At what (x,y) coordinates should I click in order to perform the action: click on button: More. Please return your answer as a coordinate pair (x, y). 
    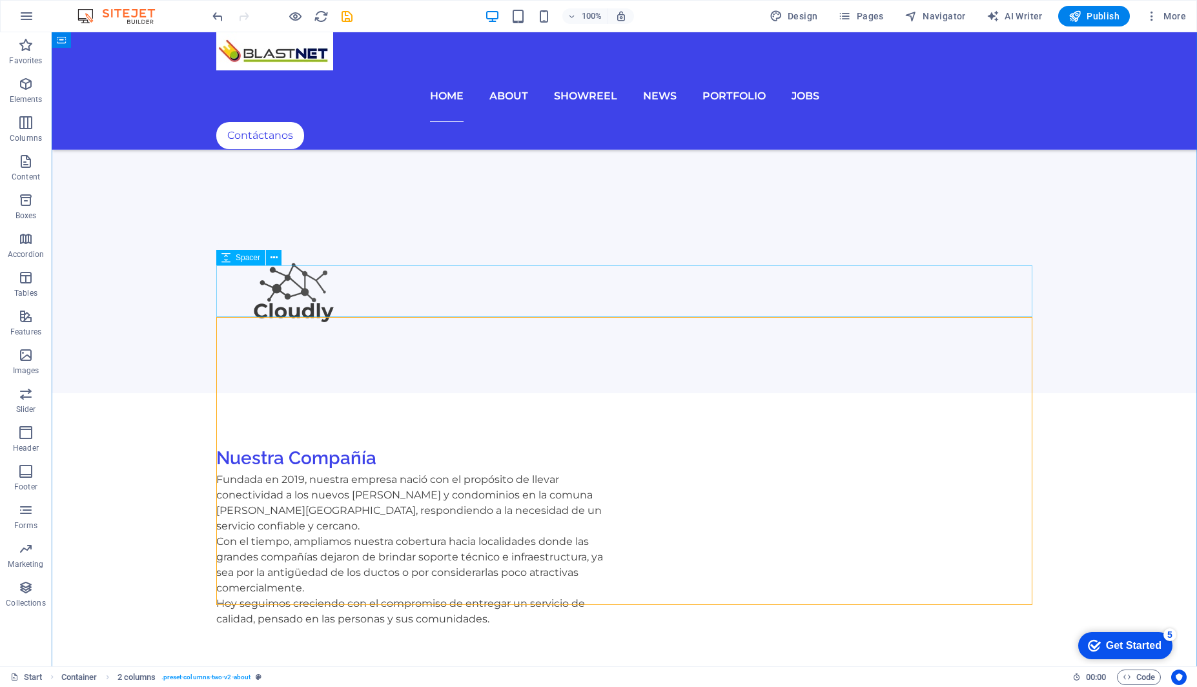
    Looking at the image, I should click on (1166, 16).